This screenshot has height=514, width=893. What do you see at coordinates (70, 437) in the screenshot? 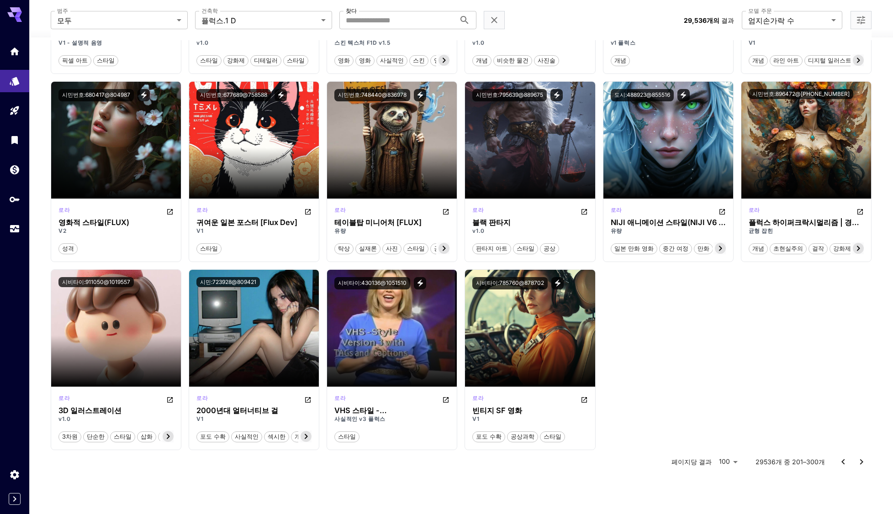
I see `button: 3차원` at bounding box center [70, 437].